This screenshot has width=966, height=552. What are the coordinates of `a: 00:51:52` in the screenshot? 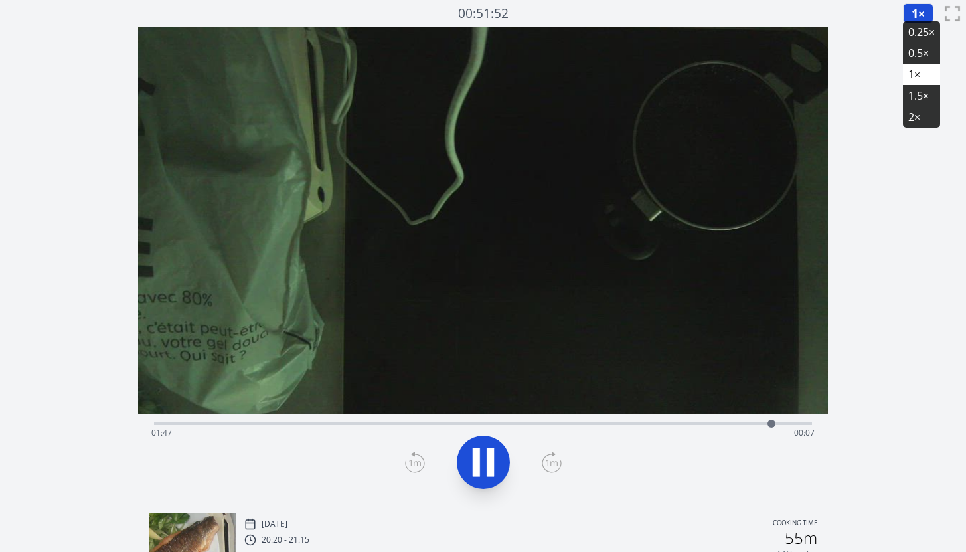 It's located at (483, 13).